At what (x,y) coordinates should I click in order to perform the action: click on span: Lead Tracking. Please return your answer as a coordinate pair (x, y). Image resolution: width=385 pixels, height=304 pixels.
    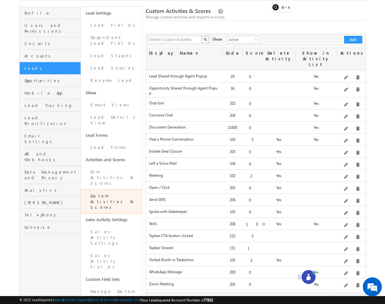
    Looking at the image, I should click on (52, 105).